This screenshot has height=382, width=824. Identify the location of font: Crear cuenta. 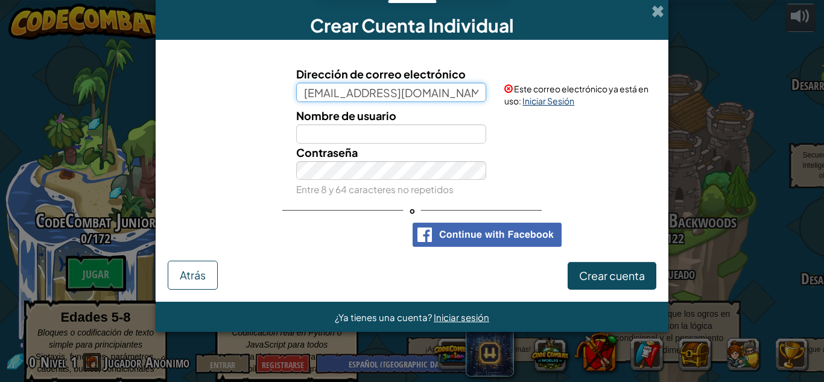
(611, 275).